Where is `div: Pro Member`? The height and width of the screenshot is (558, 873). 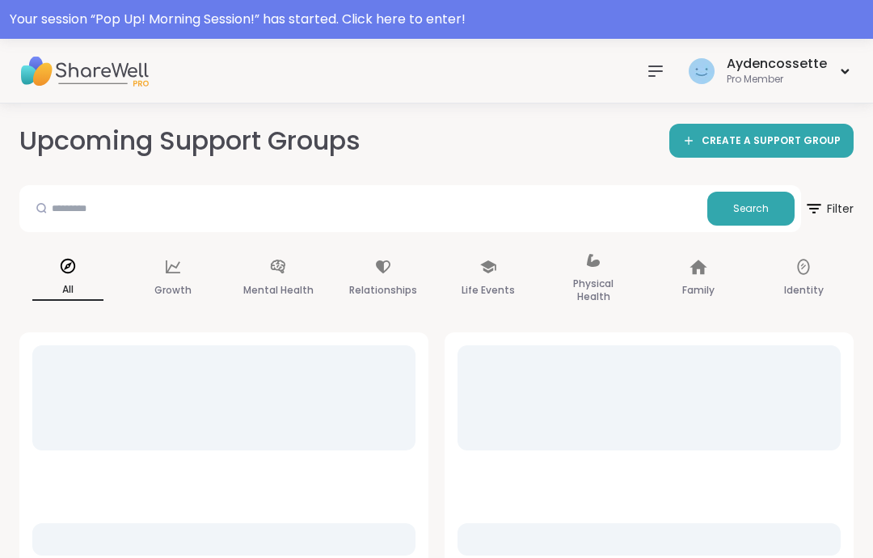
div: Pro Member is located at coordinates (777, 79).